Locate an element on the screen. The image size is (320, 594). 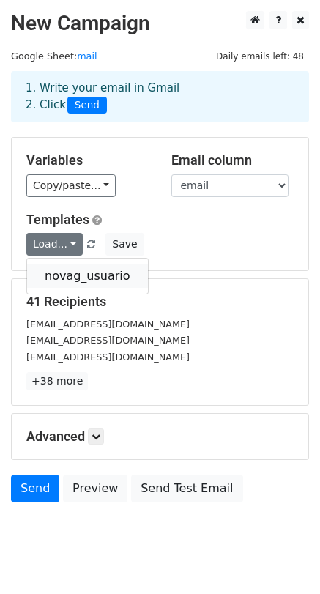
a: Send is located at coordinates (35, 488).